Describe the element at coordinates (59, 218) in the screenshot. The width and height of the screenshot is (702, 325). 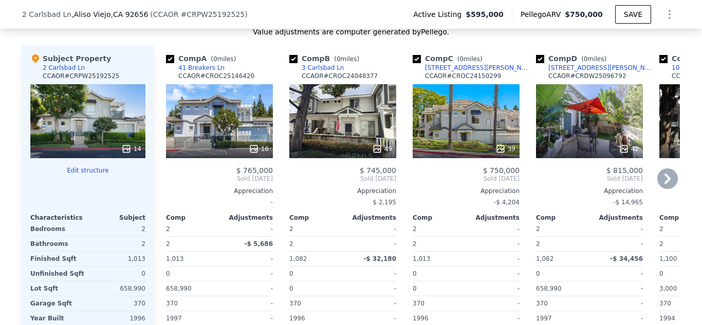
I see `div: Characteristics` at that location.